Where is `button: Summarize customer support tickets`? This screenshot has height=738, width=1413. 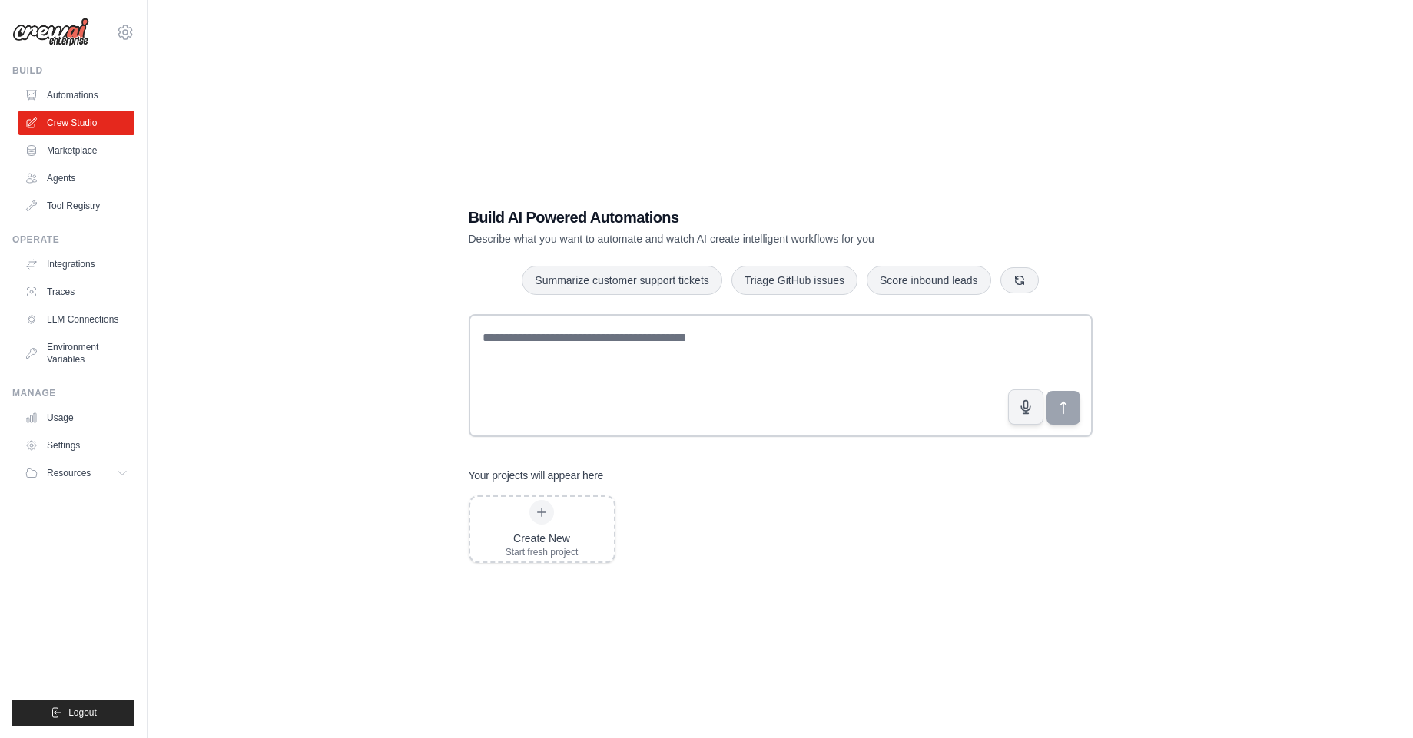
button: Summarize customer support tickets is located at coordinates (622, 280).